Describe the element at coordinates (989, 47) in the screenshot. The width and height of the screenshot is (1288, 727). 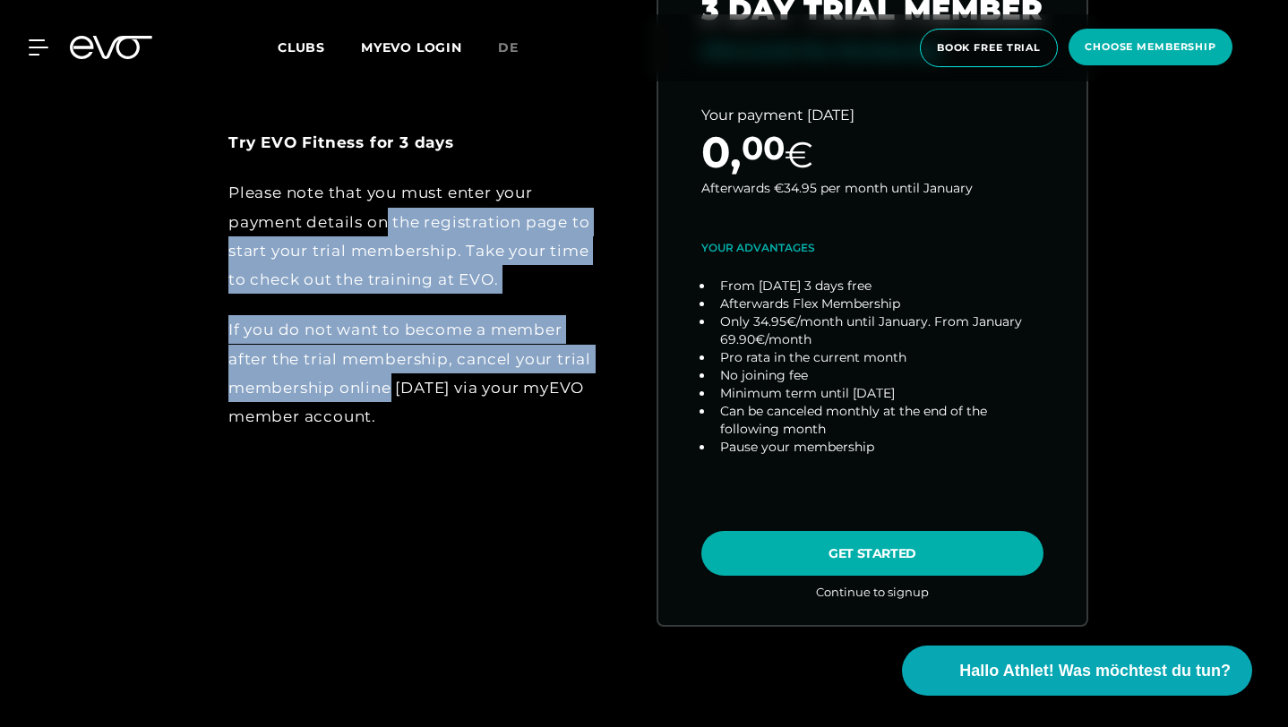
I see `a: book free trial` at that location.